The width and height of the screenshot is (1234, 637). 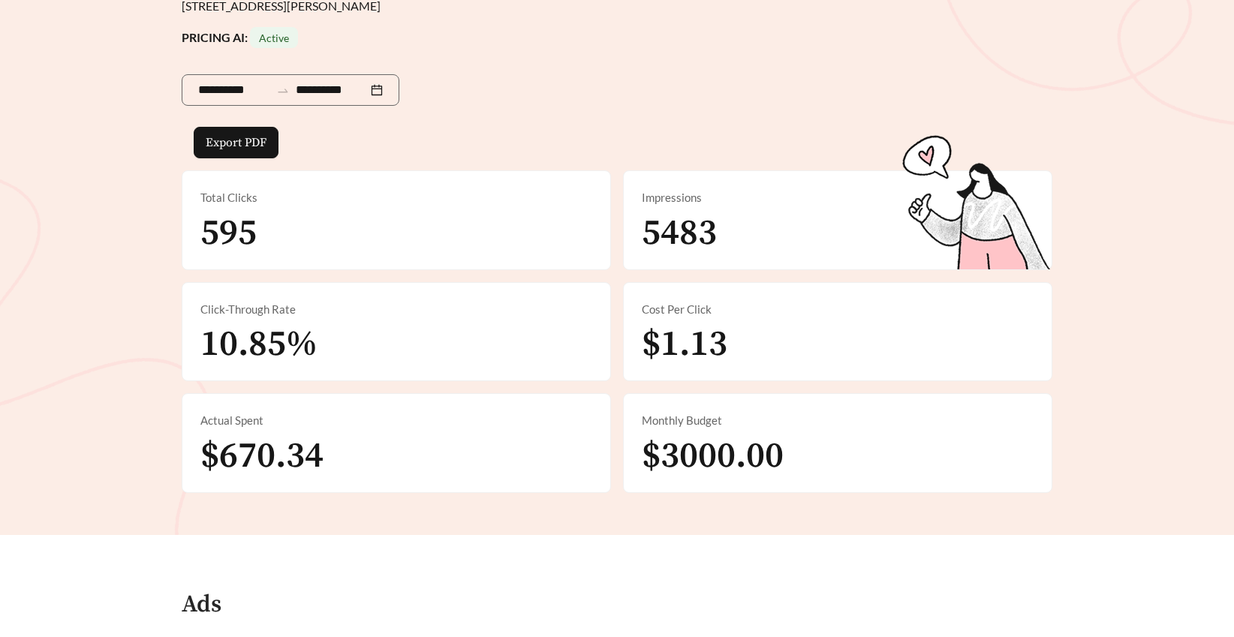 What do you see at coordinates (274, 38) in the screenshot?
I see `span: Active` at bounding box center [274, 38].